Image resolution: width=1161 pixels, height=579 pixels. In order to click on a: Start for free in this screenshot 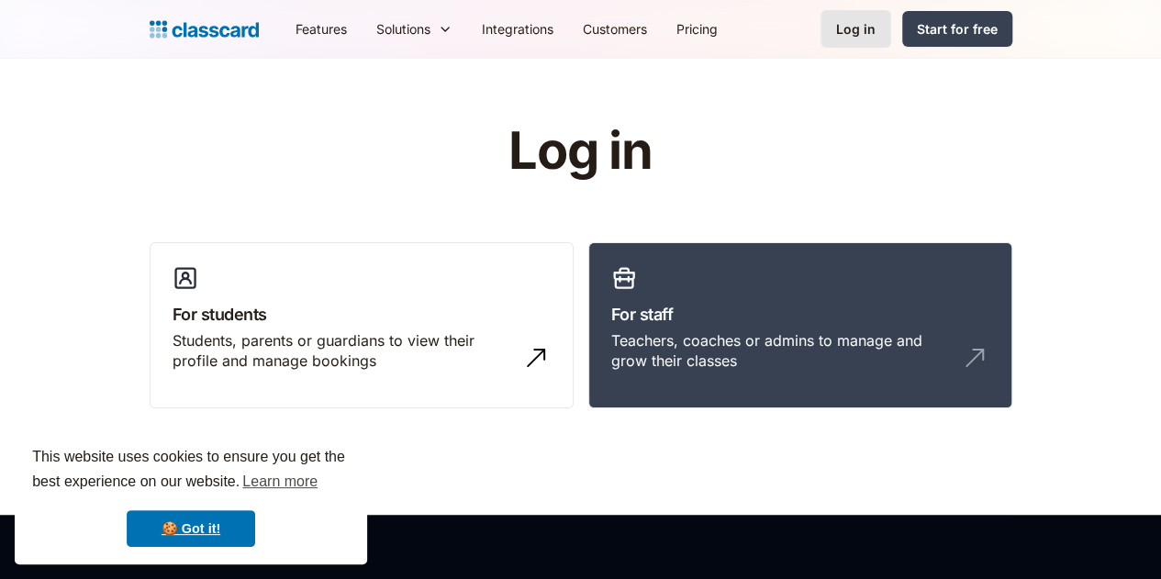, I will do `click(957, 28)`.